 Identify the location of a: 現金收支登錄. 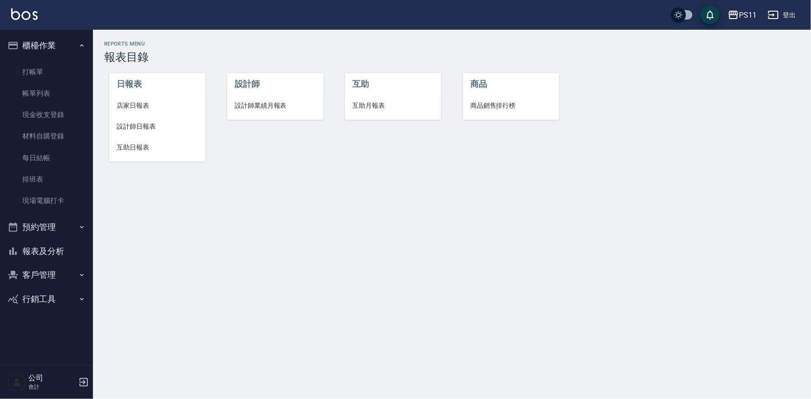
(46, 115).